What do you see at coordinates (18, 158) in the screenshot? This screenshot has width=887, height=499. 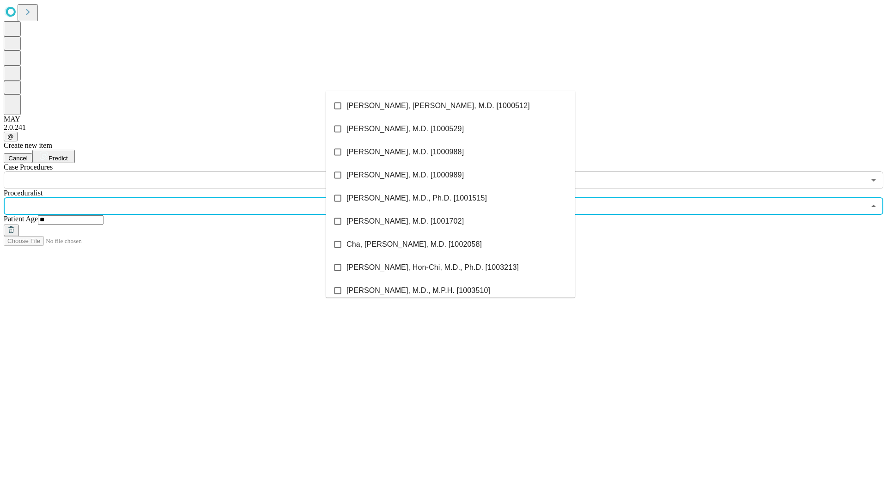 I see `button: Cancel` at bounding box center [18, 158].